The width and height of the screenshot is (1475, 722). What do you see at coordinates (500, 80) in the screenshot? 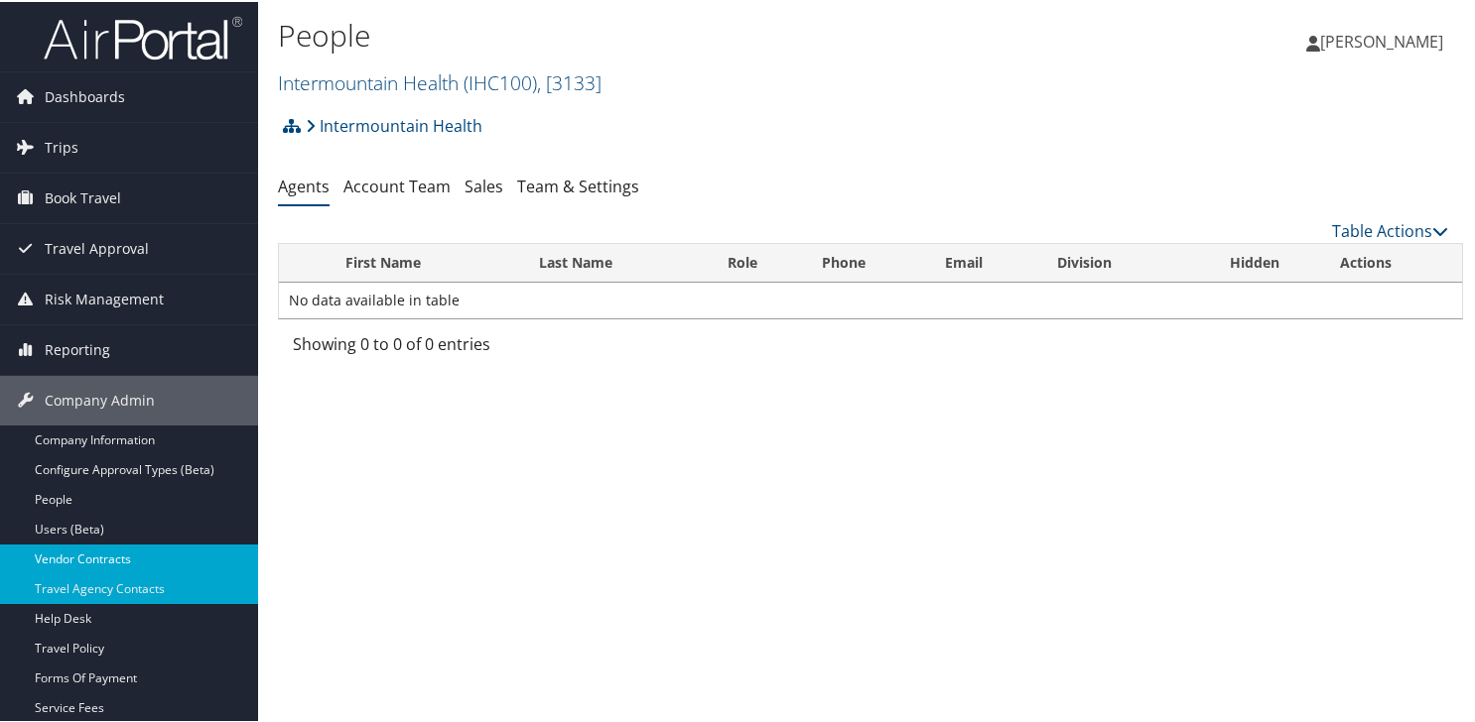
I see `span: ( IHC100 )` at bounding box center [500, 80].